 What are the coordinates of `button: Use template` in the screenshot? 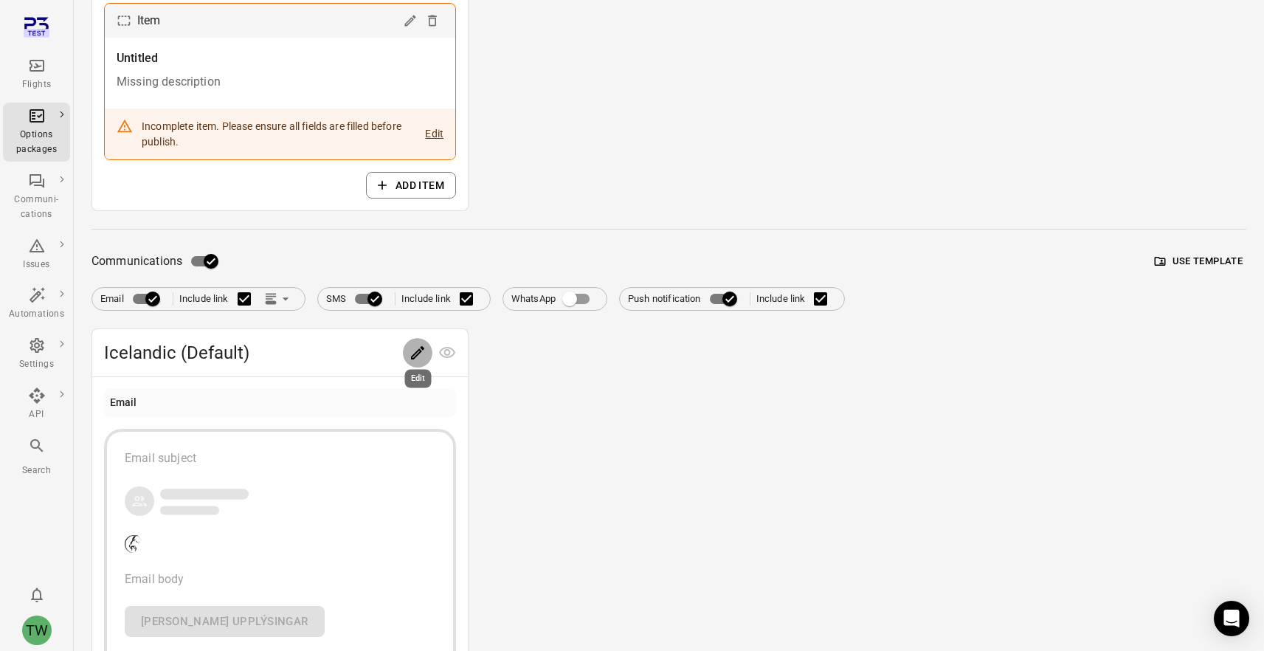 It's located at (1199, 261).